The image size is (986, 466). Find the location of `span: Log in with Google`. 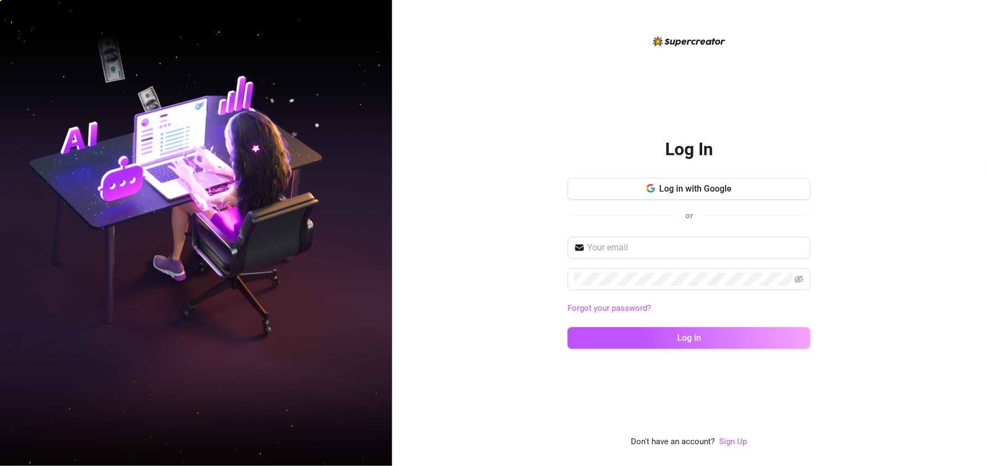

span: Log in with Google is located at coordinates (696, 188).